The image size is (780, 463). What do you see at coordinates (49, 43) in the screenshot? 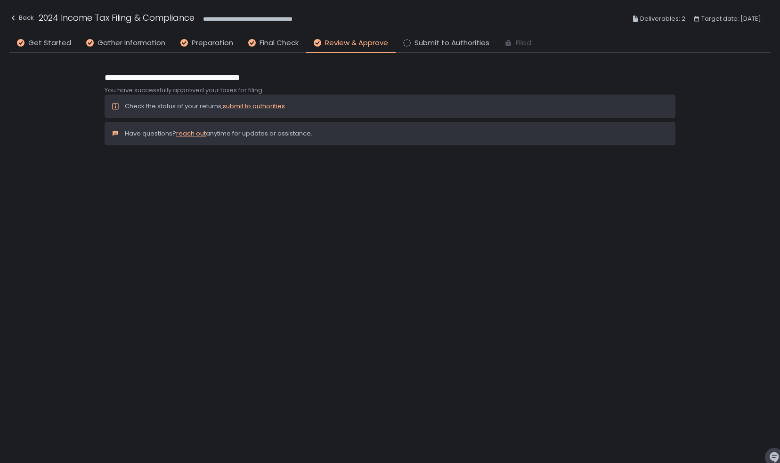
I see `span: Get Started` at bounding box center [49, 43].